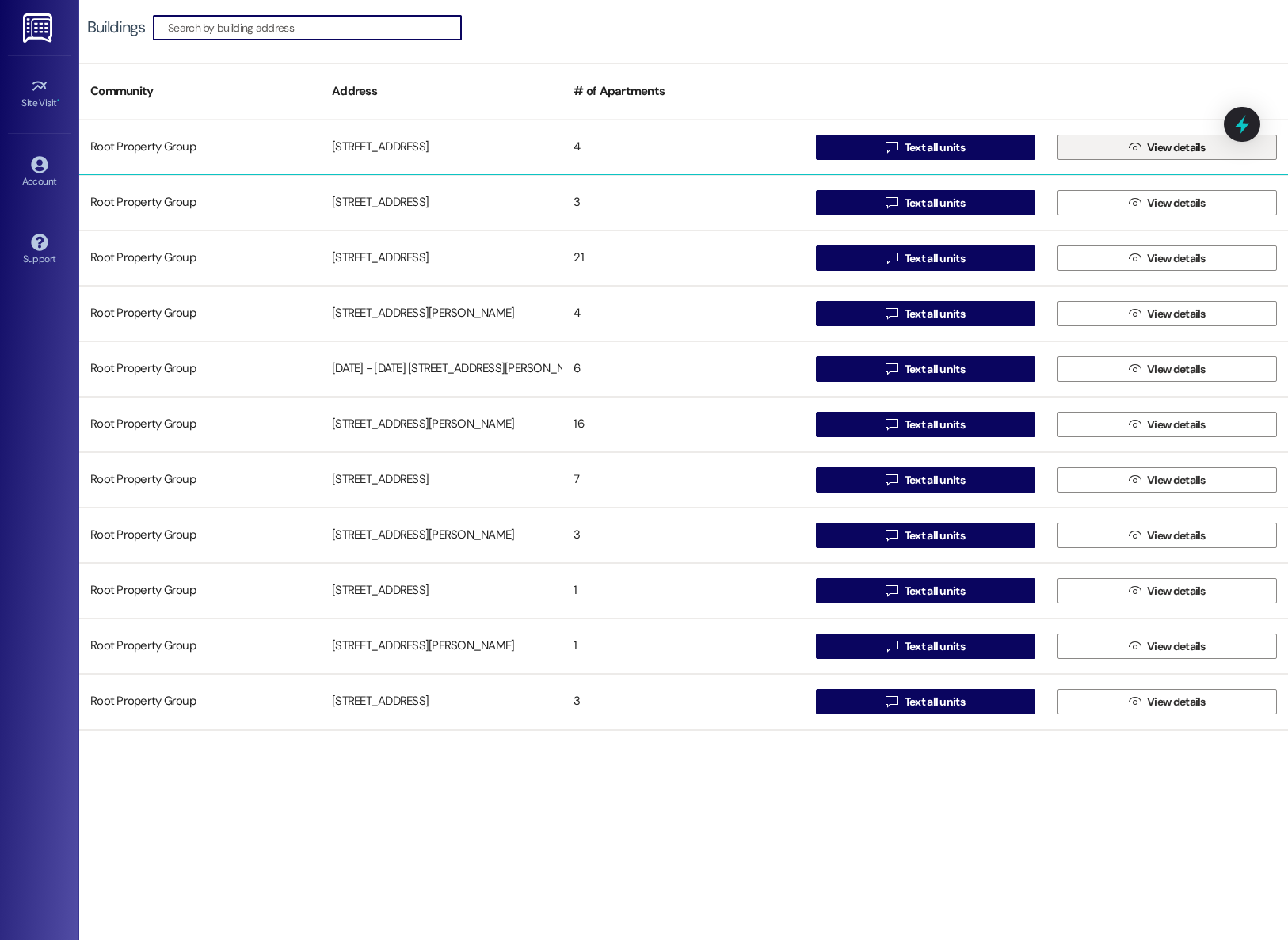 This screenshot has width=1288, height=940. I want to click on a: Support, so click(40, 250).